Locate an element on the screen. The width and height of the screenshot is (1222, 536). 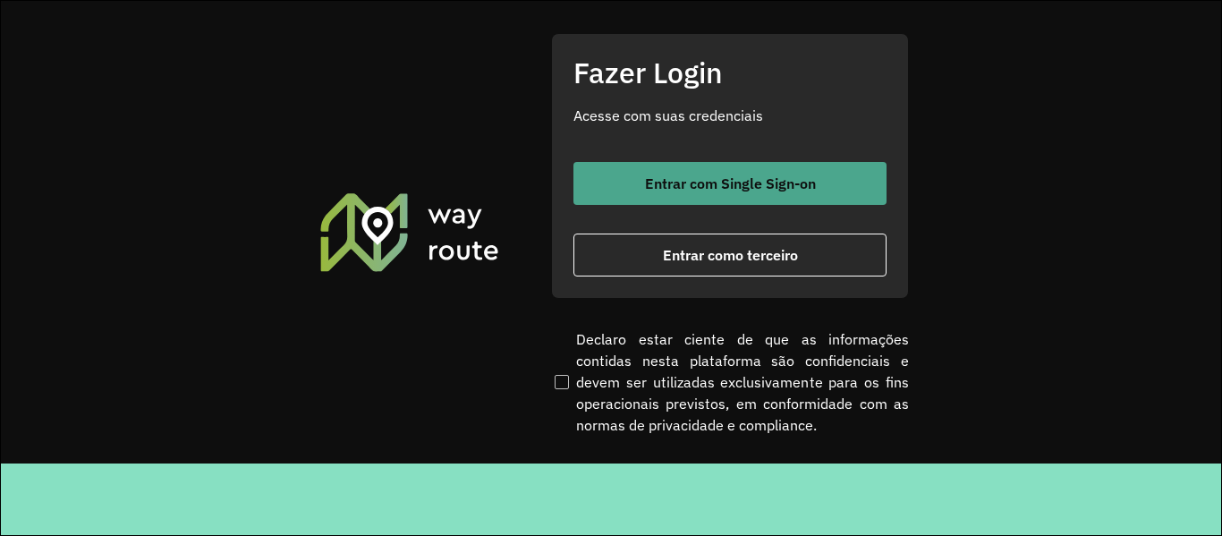
h2: Fazer Login is located at coordinates (730, 72).